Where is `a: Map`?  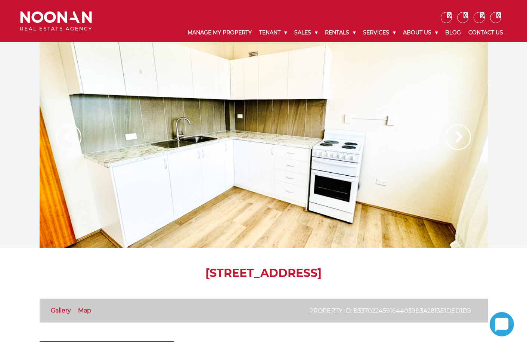
a: Map is located at coordinates (84, 310).